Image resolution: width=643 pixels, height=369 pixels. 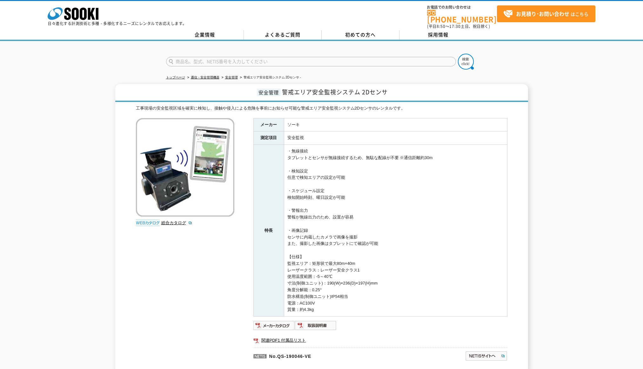 I want to click on td: 安全監視, so click(x=395, y=138).